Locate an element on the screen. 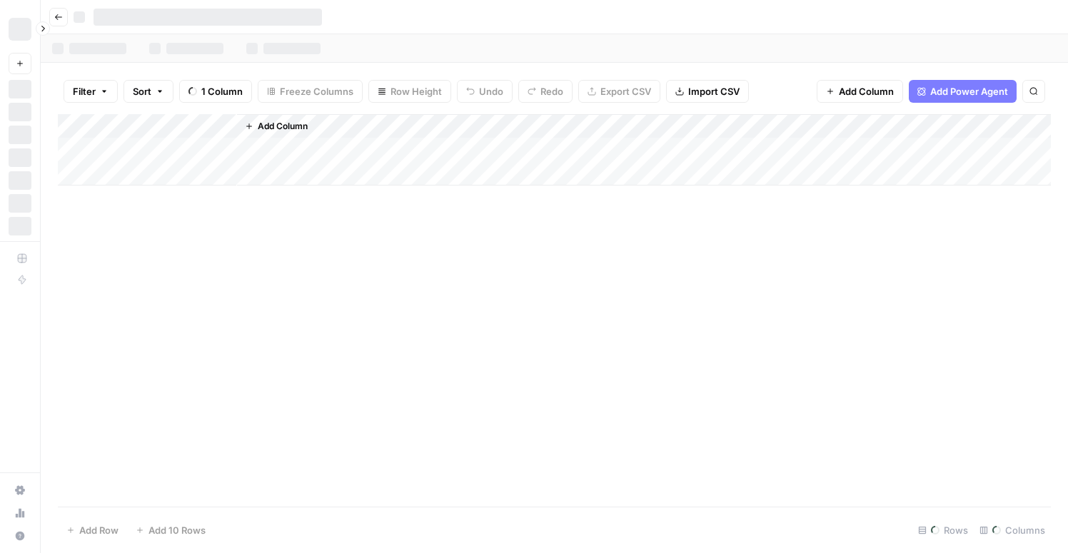 The image size is (1068, 553). span: Row Height is located at coordinates (416, 91).